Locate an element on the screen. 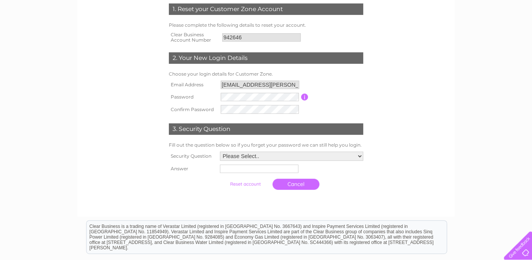 This screenshot has height=260, width=532. input: Submit is located at coordinates (245, 184).